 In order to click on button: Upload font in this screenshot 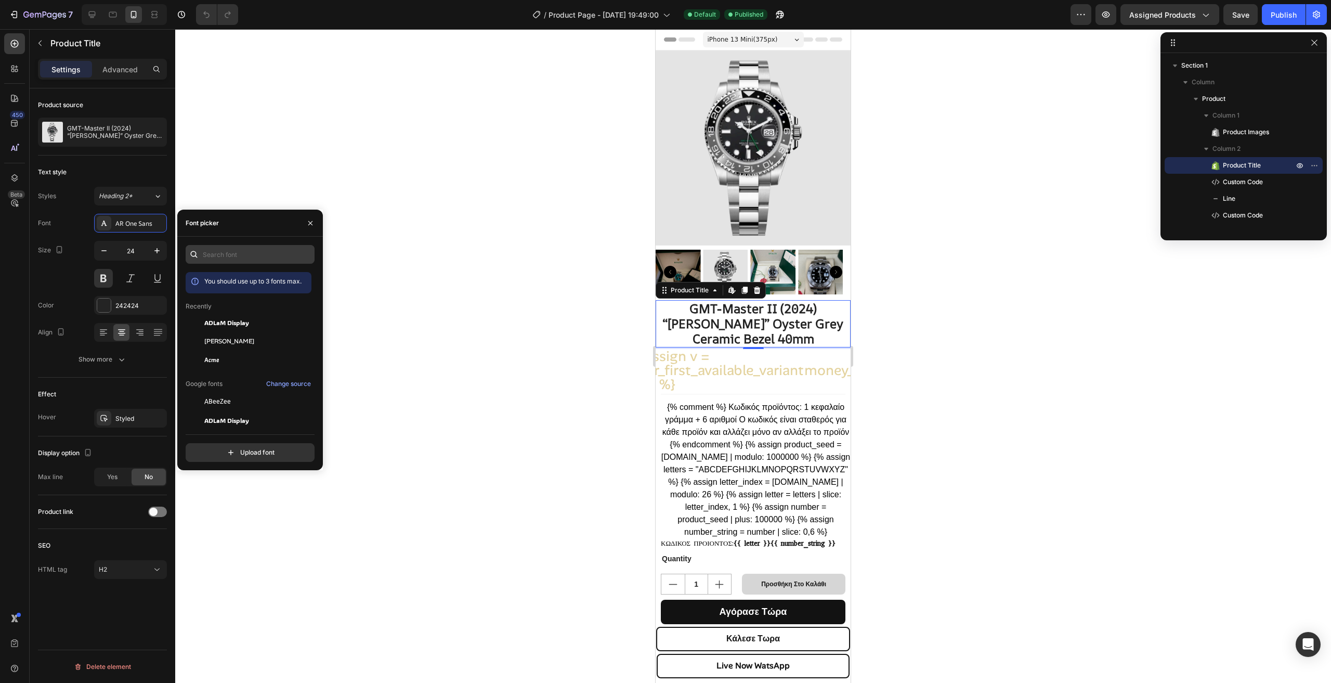, I will do `click(250, 452)`.